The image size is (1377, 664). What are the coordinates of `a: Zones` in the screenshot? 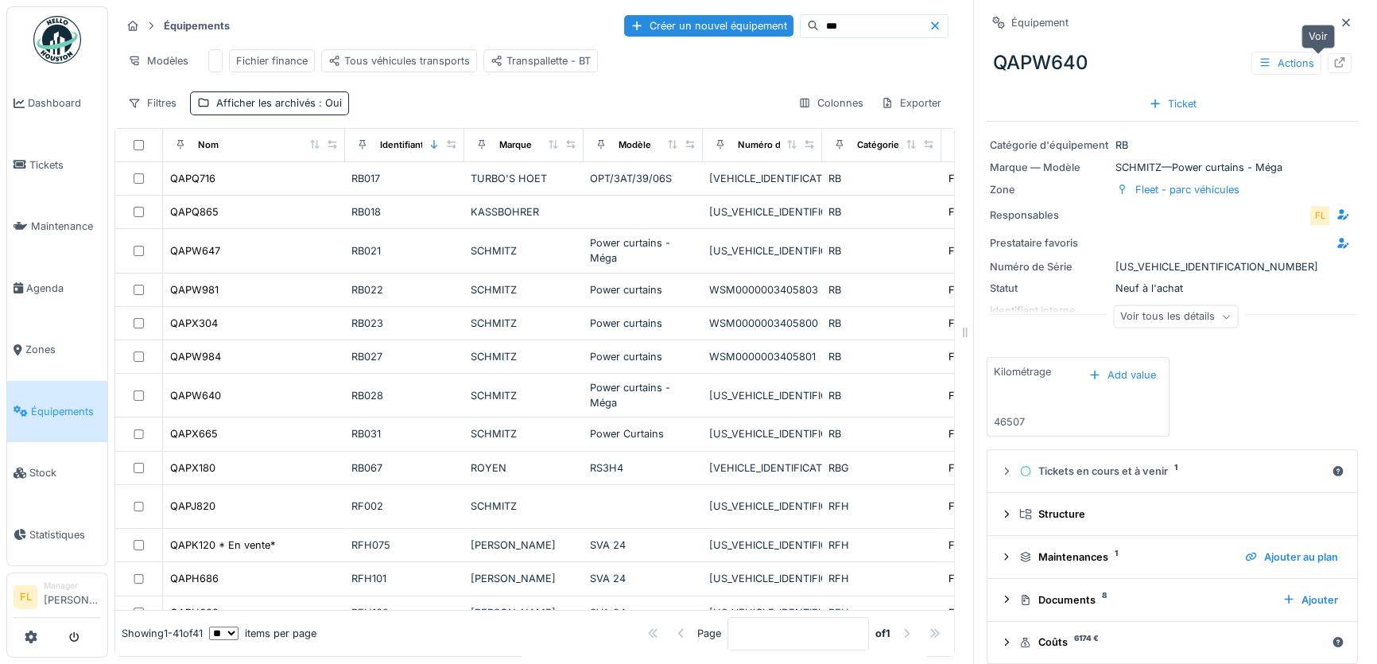 It's located at (57, 350).